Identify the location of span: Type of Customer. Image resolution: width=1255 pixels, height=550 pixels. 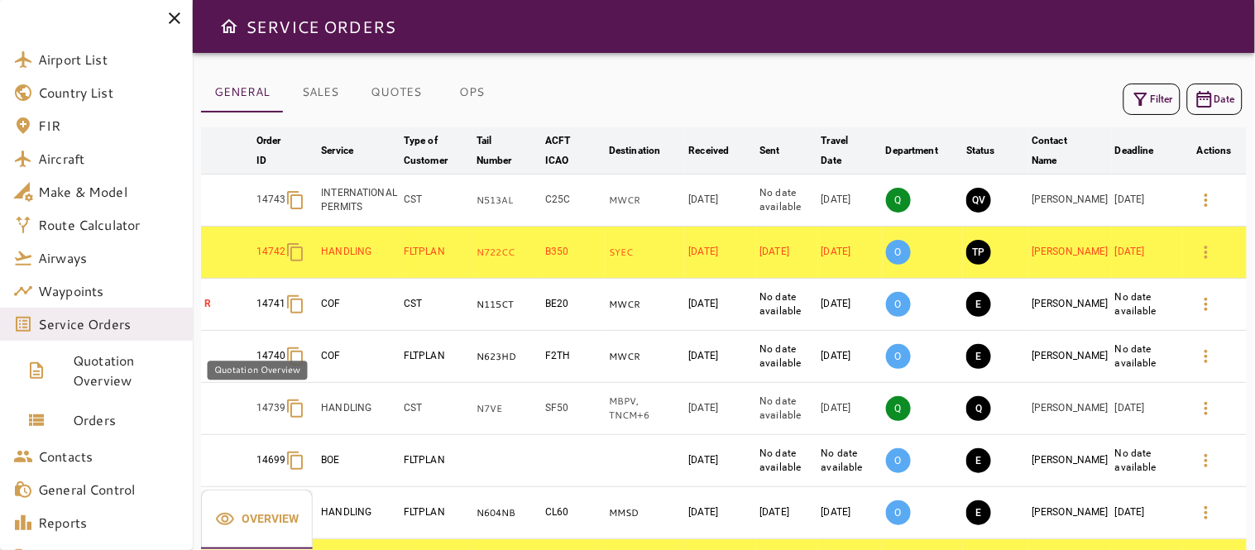
(437, 151).